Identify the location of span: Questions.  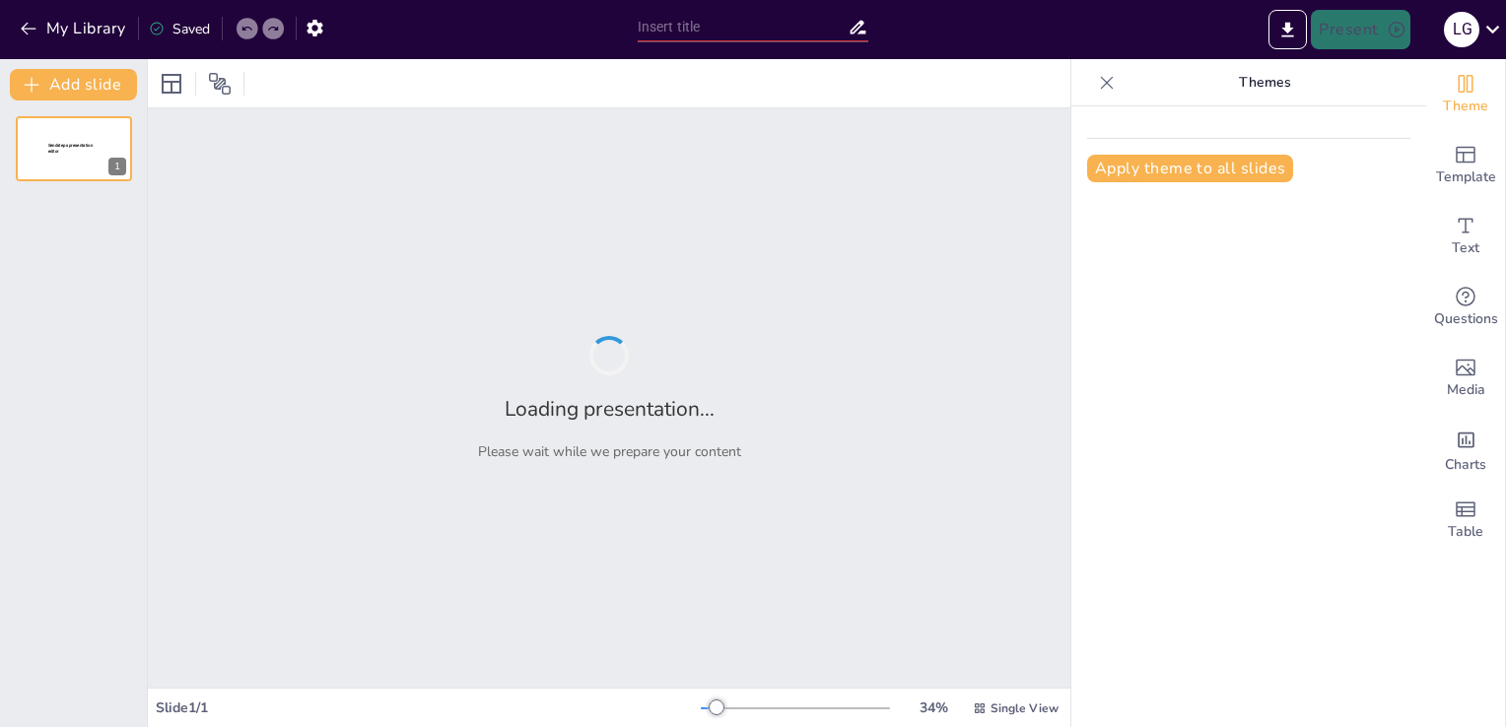
(1466, 319).